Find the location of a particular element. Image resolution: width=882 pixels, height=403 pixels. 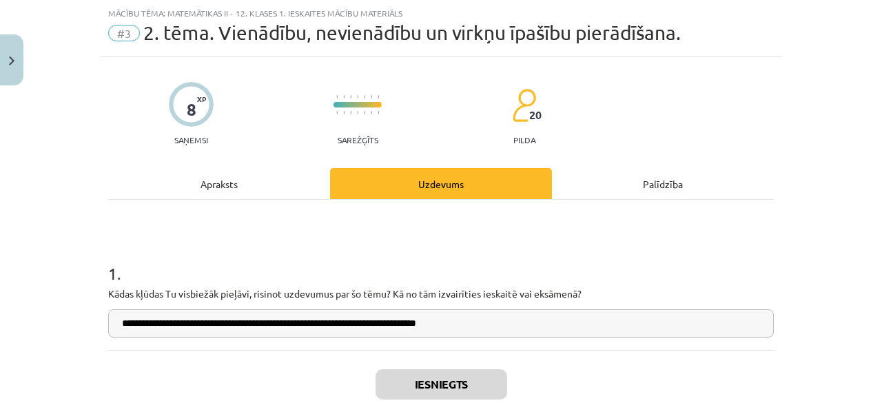

p: Sarežģīts is located at coordinates (358, 140).